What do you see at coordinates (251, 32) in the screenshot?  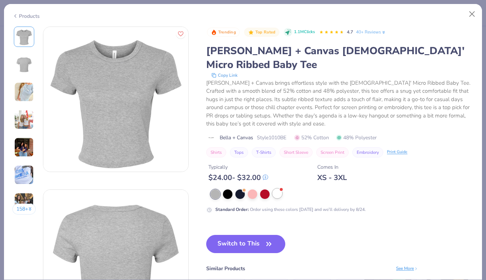 I see `img: Top Rated sort` at bounding box center [251, 32].